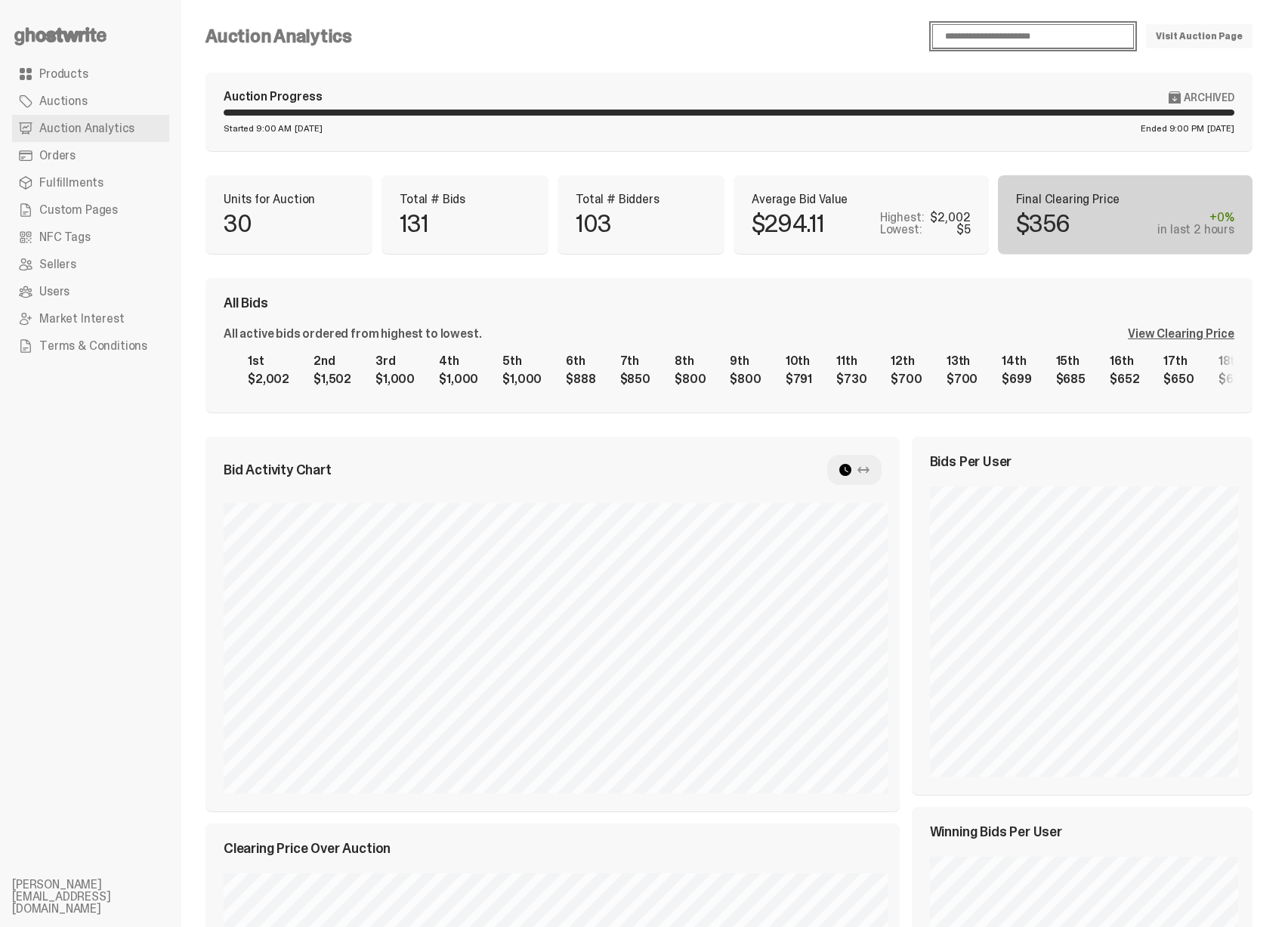 The image size is (1288, 927). I want to click on span: NFC Tags, so click(65, 237).